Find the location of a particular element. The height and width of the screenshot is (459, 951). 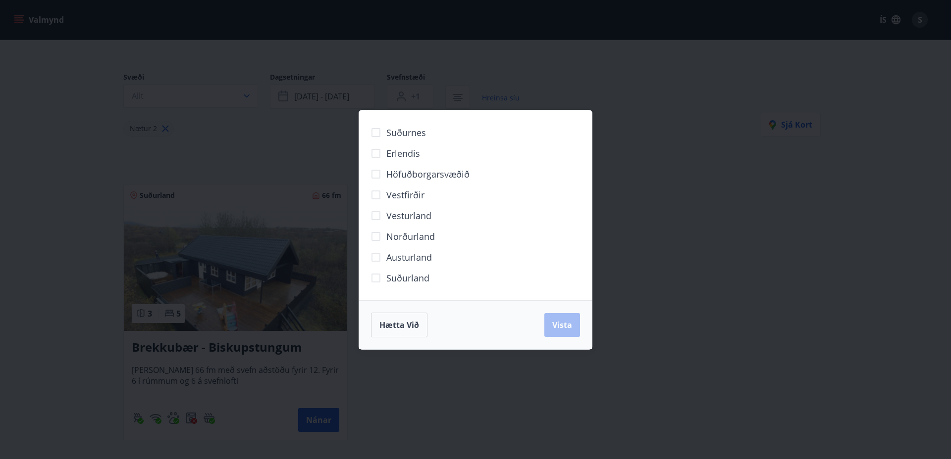

span: Suðurland is located at coordinates (407, 278).